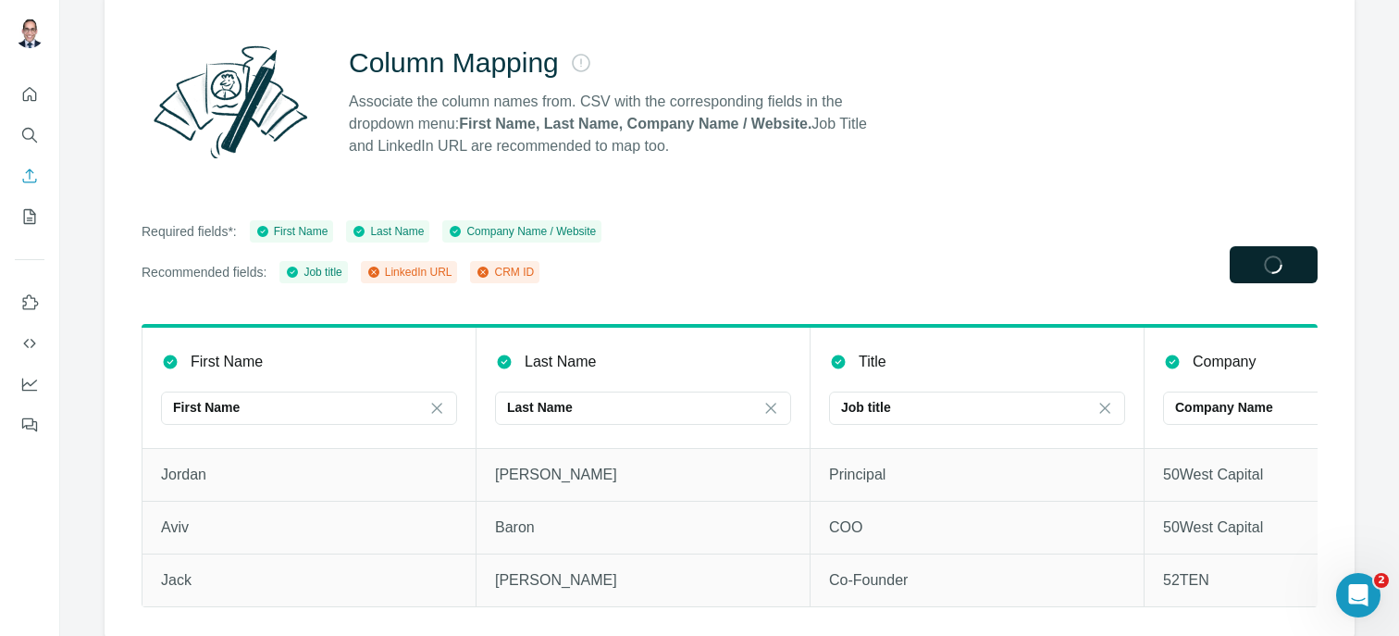 The height and width of the screenshot is (636, 1399). Describe the element at coordinates (866, 407) in the screenshot. I see `p: Job title` at that location.